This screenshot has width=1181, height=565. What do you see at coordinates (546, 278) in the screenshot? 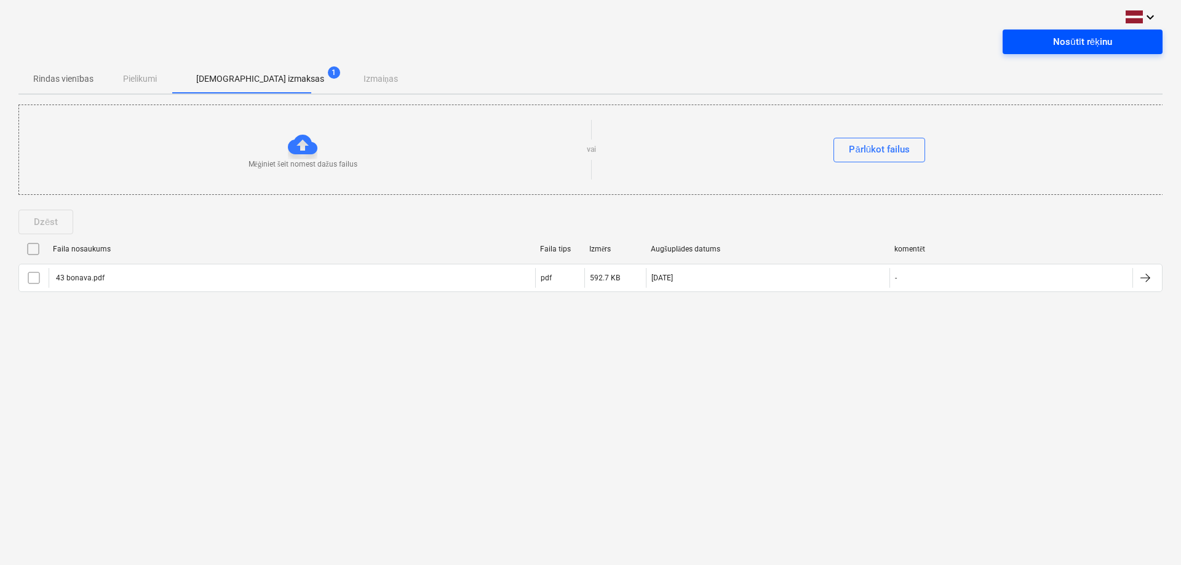
I see `div: pdf` at bounding box center [546, 278].